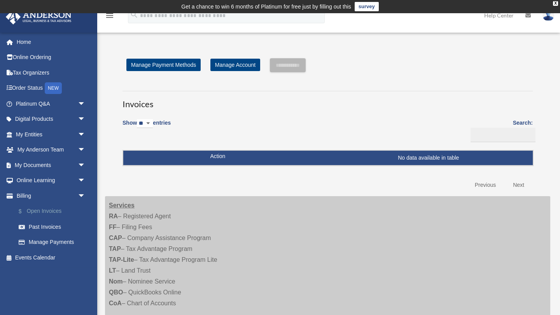  Describe the element at coordinates (51, 119) in the screenshot. I see `a: Digital Productsarrow_drop_down` at that location.